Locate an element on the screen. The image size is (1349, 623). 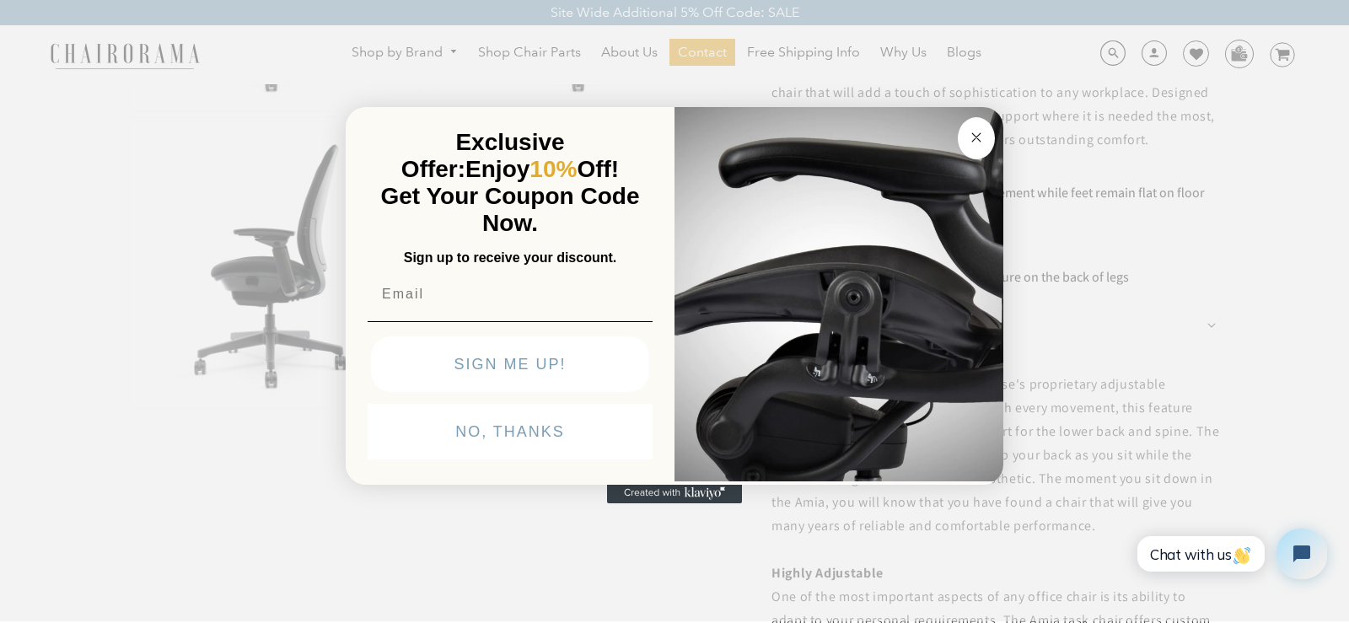
button: Close dialog is located at coordinates (976, 138).